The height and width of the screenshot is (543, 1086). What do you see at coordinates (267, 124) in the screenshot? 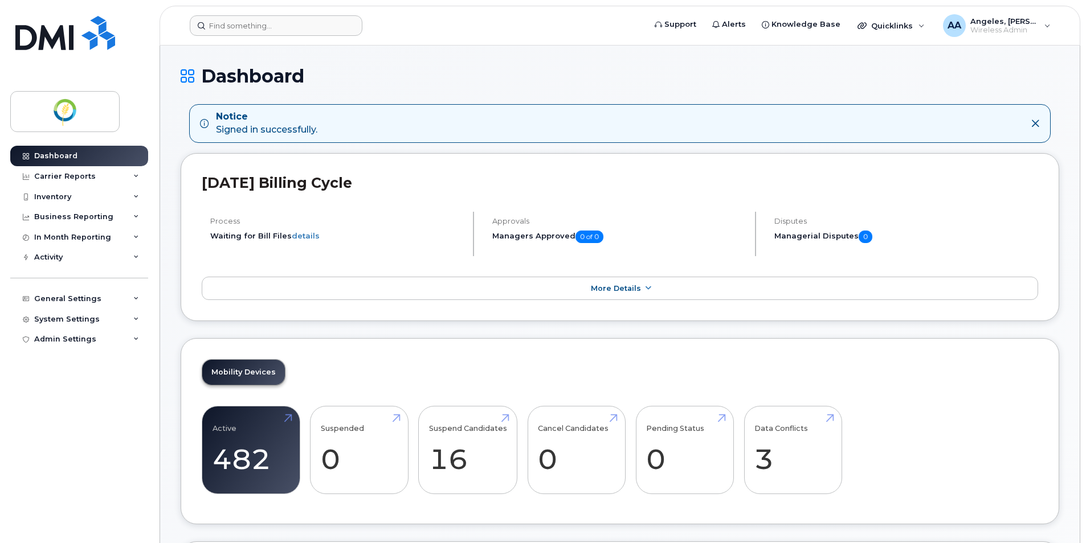
I see `div: Signed in successfully.` at bounding box center [267, 124].